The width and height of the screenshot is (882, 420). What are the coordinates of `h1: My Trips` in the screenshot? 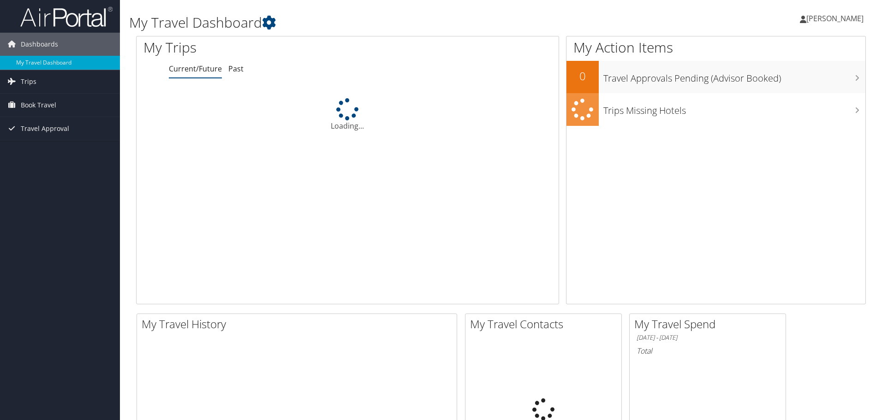 It's located at (260, 48).